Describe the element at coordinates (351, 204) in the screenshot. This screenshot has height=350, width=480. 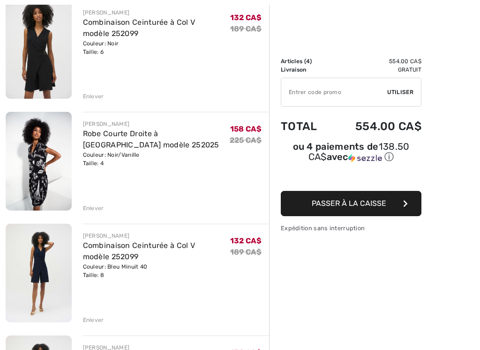
I see `button: Passer à la caisse` at that location.